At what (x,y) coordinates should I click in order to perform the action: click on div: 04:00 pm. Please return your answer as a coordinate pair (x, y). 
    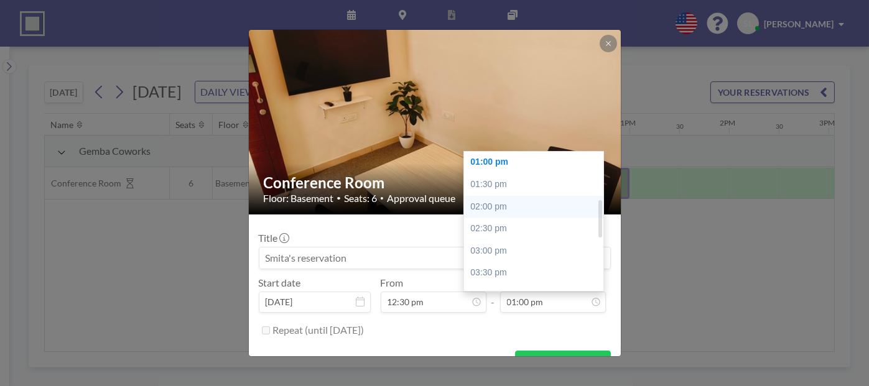
    Looking at the image, I should click on (537, 296).